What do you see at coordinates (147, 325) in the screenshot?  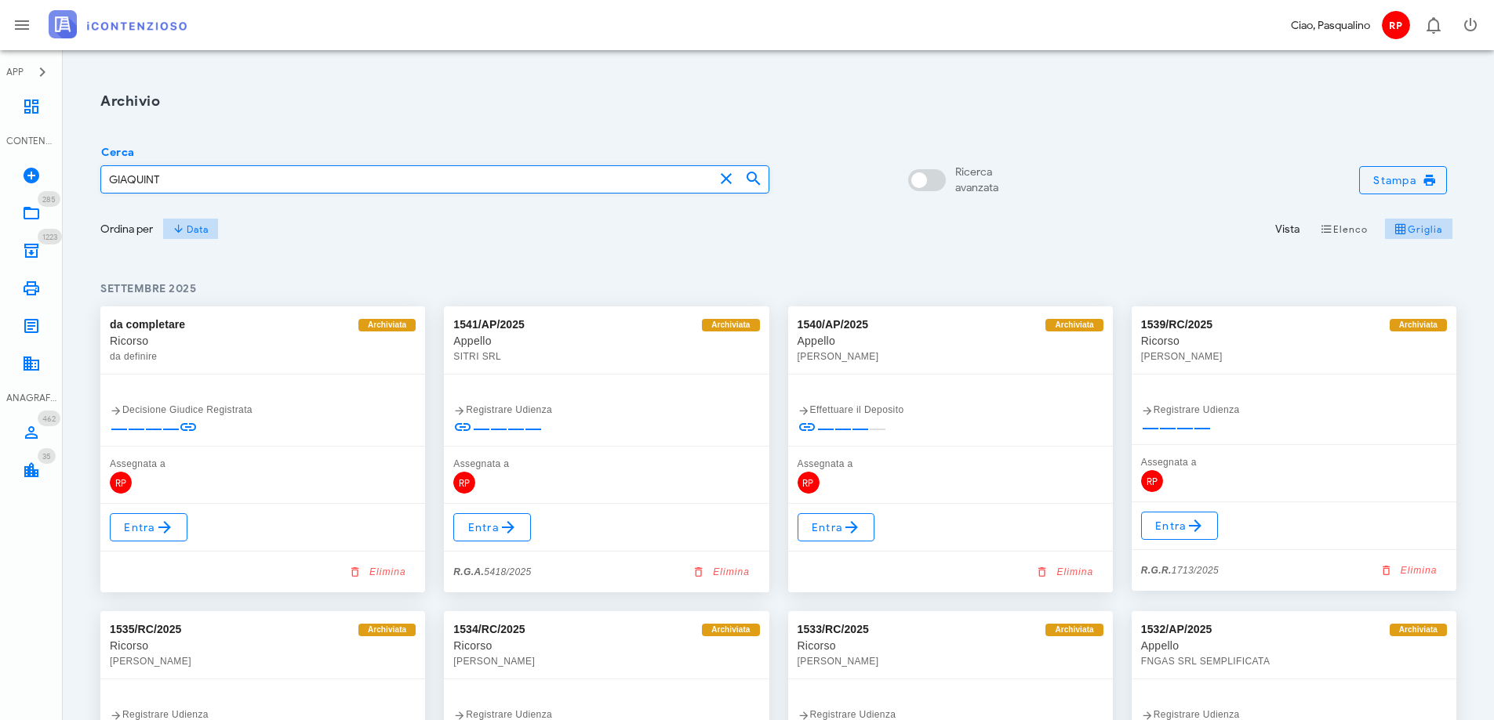 I see `div: da completare` at bounding box center [147, 325].